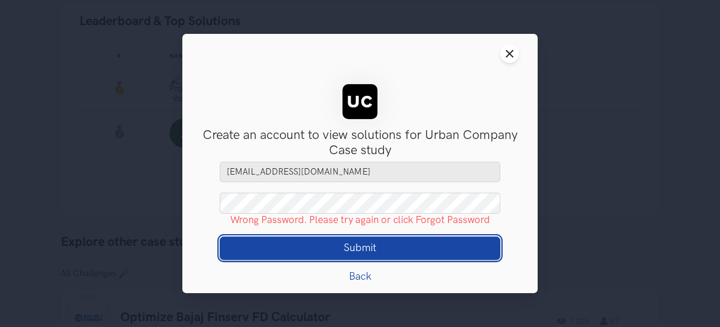 This screenshot has height=327, width=720. What do you see at coordinates (360, 143) in the screenshot?
I see `h3: Create an account to view solutions for Urban Company Case study` at bounding box center [360, 143].